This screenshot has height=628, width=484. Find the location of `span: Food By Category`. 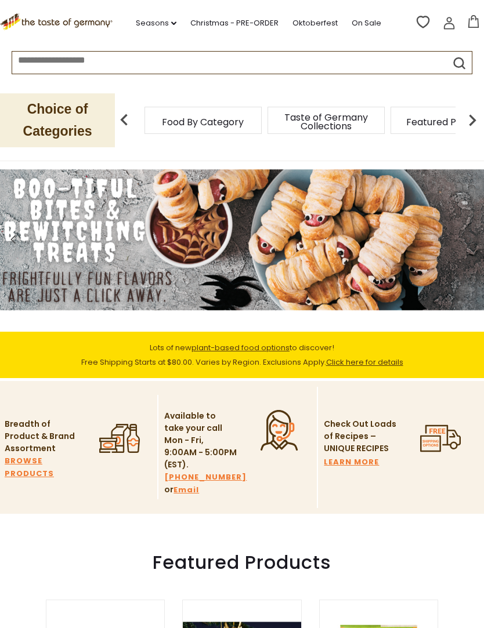

span: Food By Category is located at coordinates (202, 122).